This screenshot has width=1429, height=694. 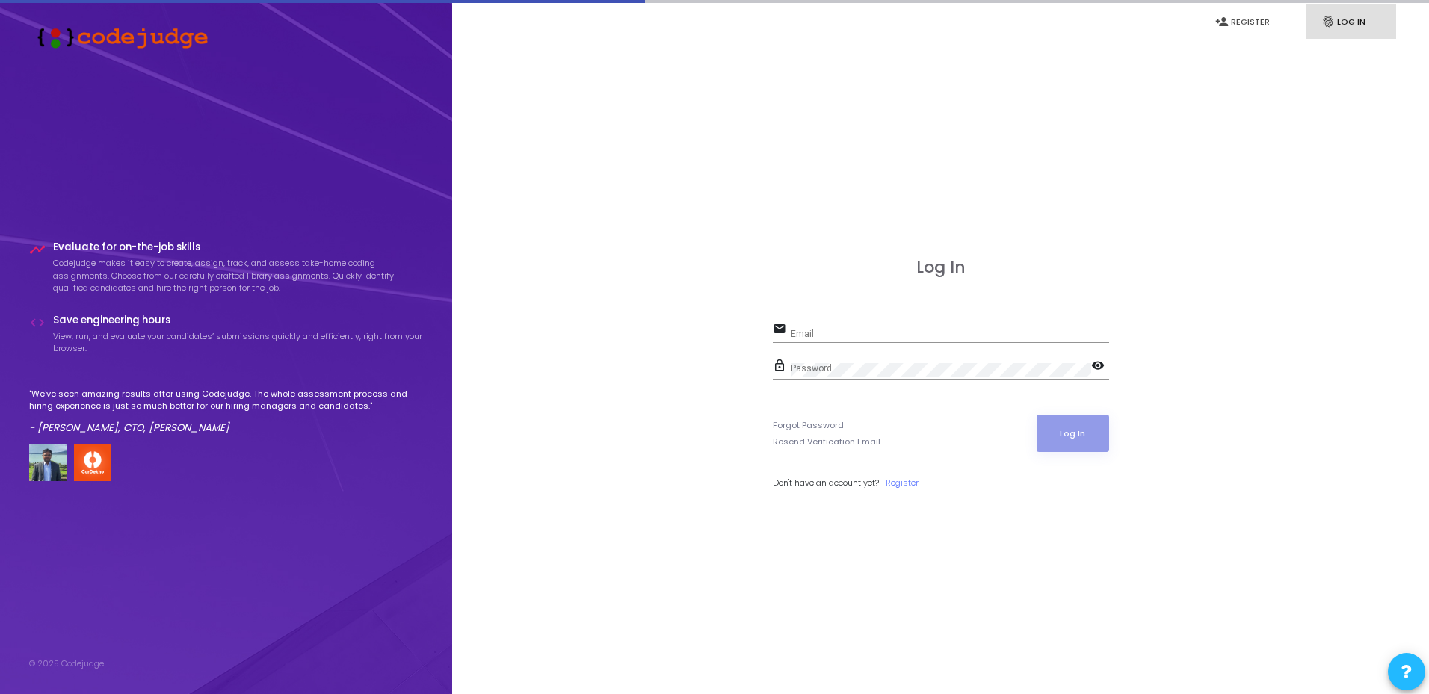 What do you see at coordinates (826, 483) in the screenshot?
I see `span: Don't have an account yet?` at bounding box center [826, 483].